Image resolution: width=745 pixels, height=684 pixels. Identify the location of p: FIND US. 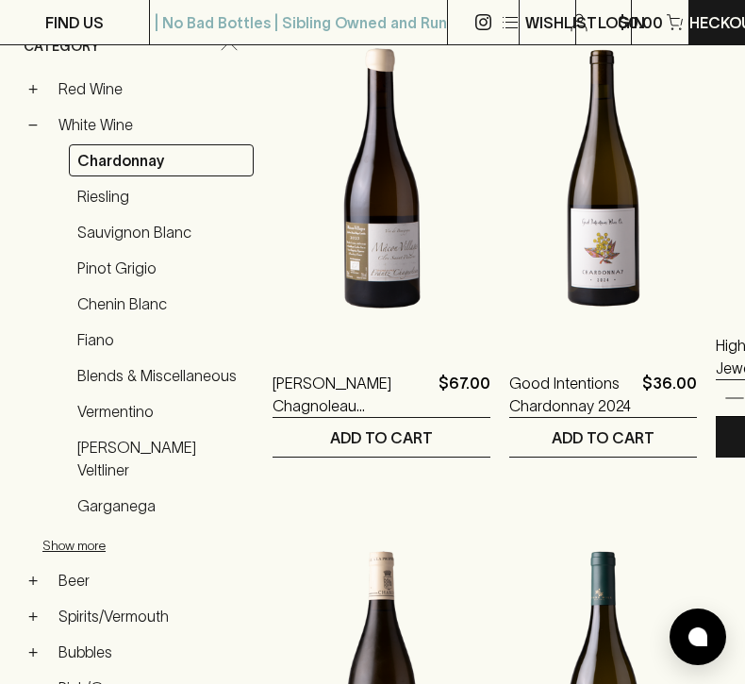
(75, 23).